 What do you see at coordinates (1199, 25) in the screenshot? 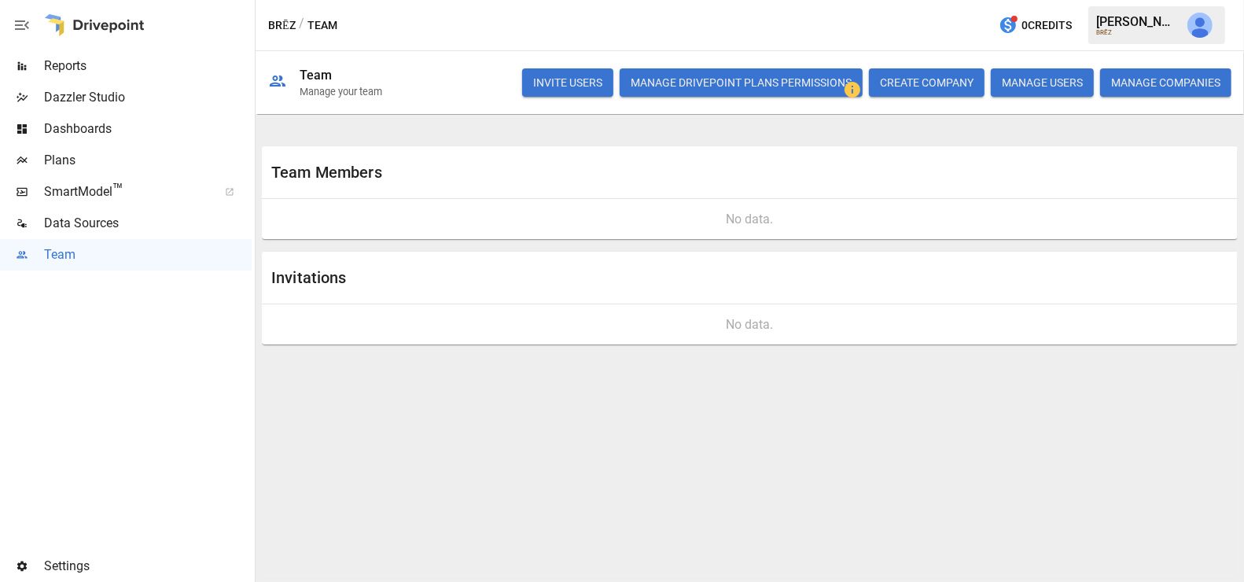
I see `img: Julie Wilton` at bounding box center [1199, 25].